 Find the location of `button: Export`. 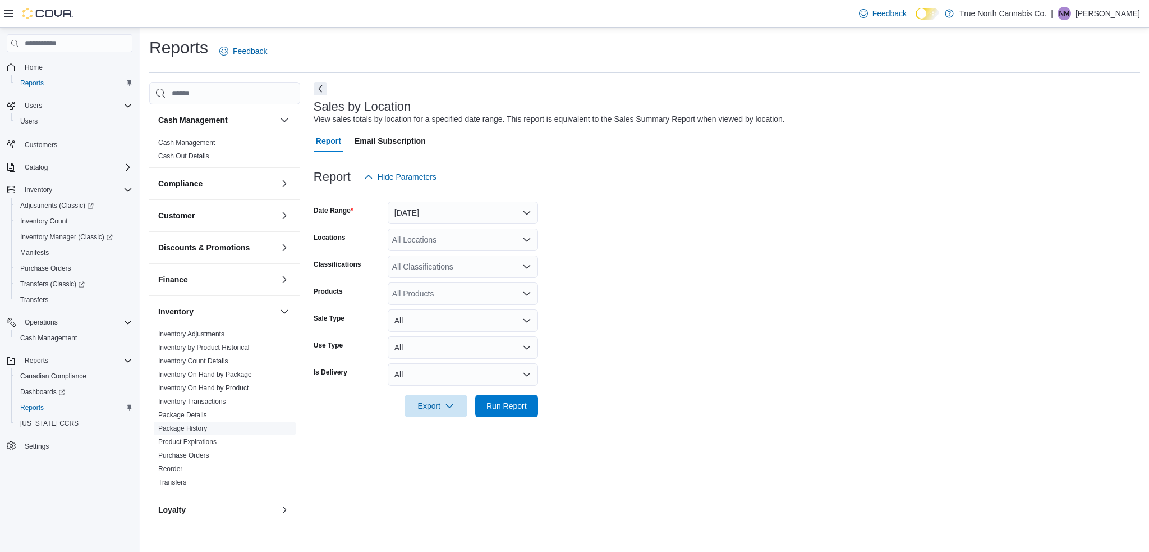

button: Export is located at coordinates (436, 406).